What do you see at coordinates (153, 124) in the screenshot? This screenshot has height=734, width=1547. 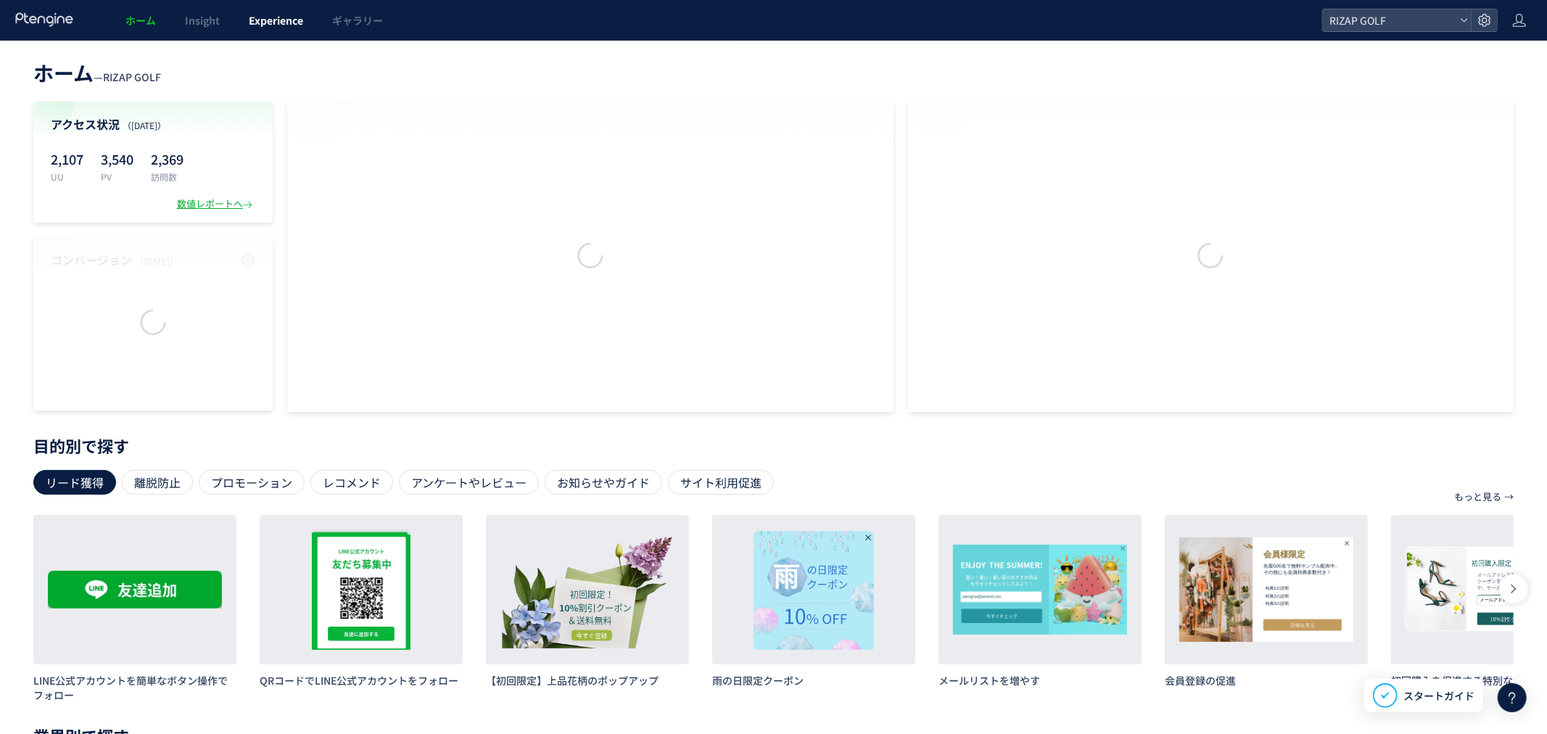 I see `h4: アクセス状況` at bounding box center [153, 124].